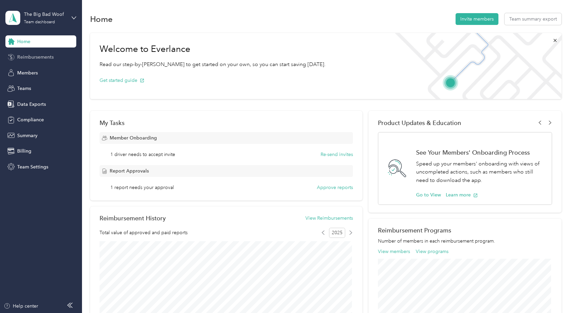 The width and height of the screenshot is (573, 313). Describe the element at coordinates (465, 230) in the screenshot. I see `h2: Reimbursement Programs` at that location.